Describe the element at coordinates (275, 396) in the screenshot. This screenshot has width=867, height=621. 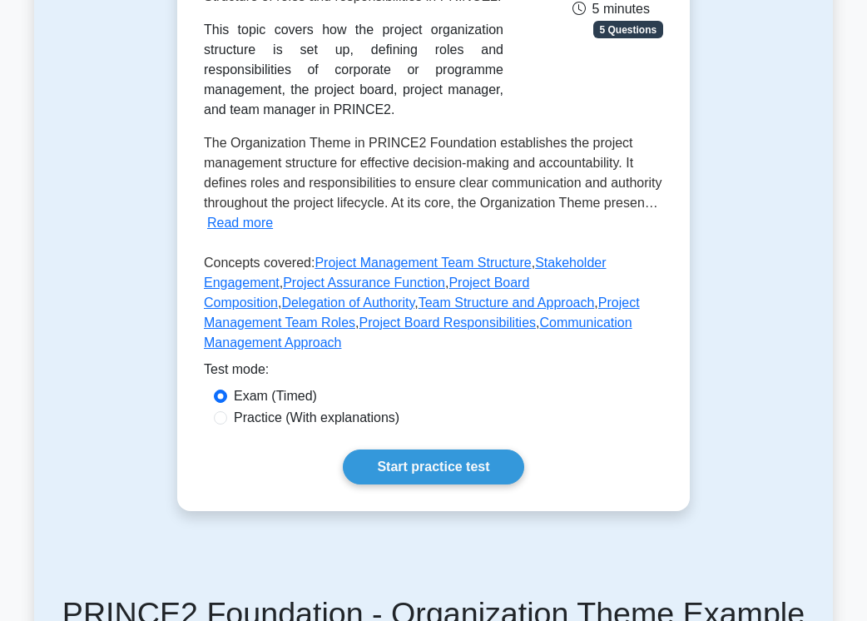
I see `label: Exam (Timed)` at that location.